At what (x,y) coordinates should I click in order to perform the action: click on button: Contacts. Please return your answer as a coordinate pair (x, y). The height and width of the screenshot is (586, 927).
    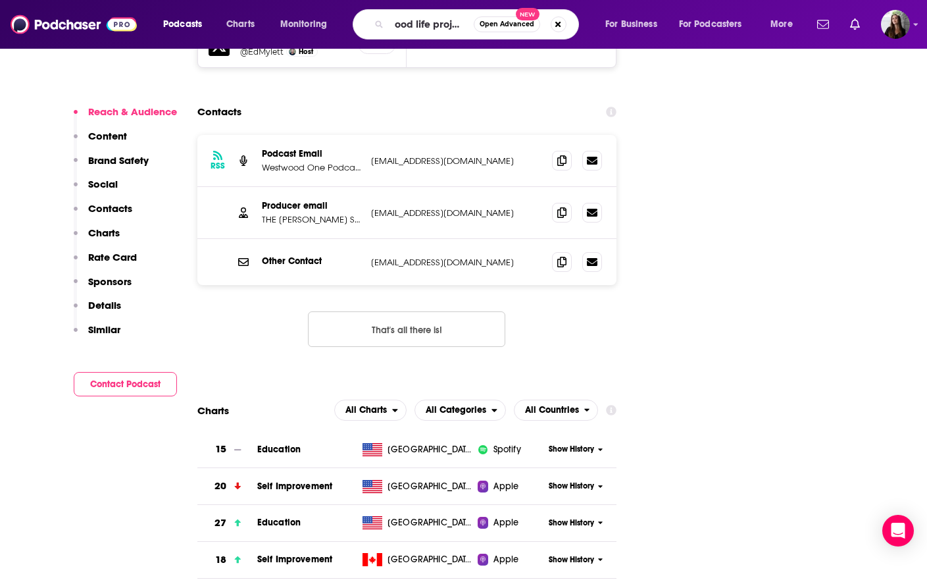
    Looking at the image, I should click on (103, 214).